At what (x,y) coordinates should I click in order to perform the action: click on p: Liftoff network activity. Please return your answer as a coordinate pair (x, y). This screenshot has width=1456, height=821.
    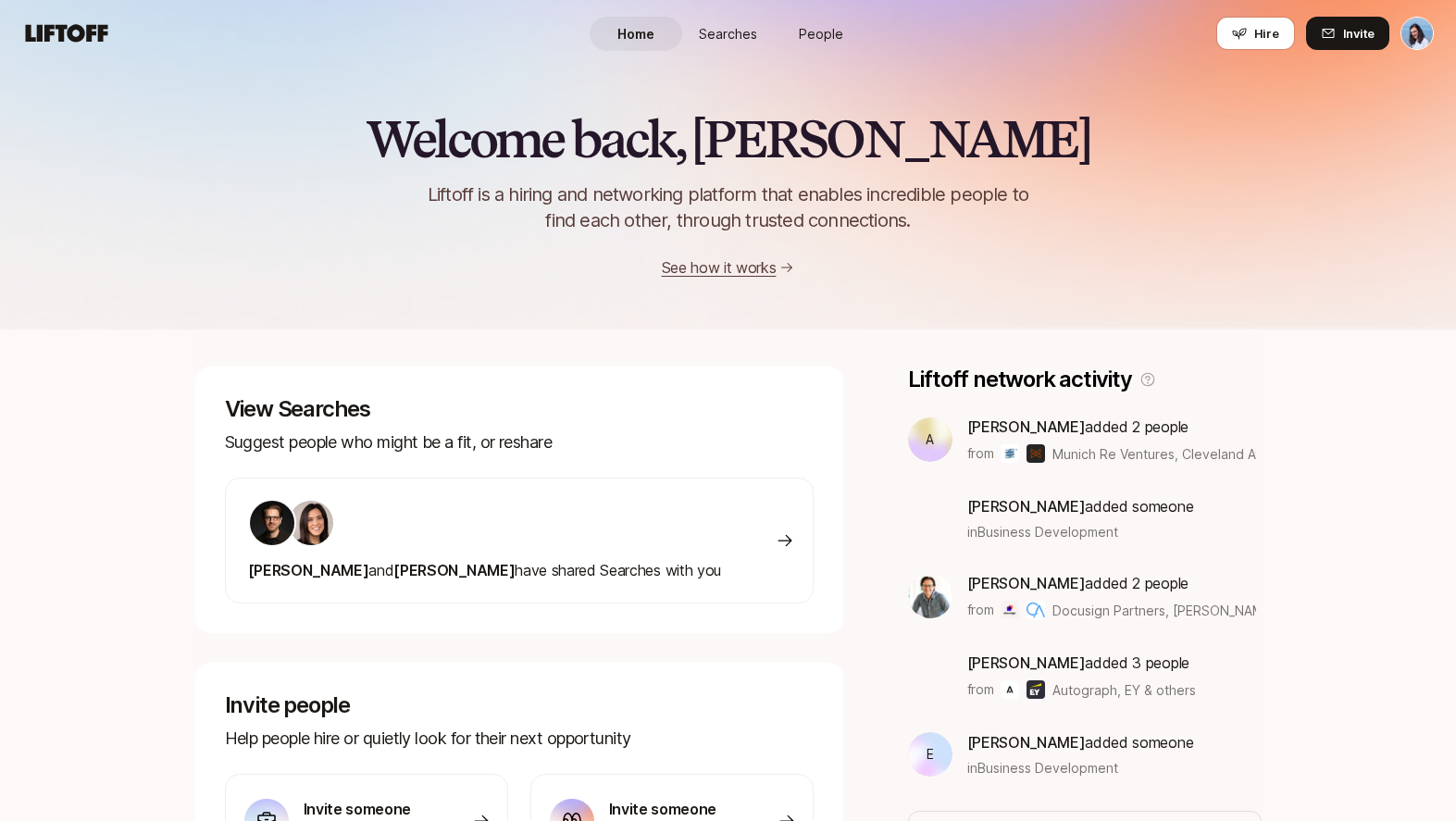
    Looking at the image, I should click on (1020, 379).